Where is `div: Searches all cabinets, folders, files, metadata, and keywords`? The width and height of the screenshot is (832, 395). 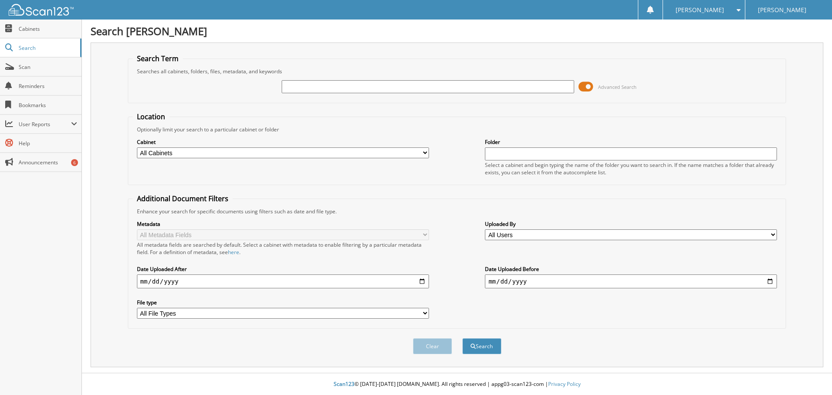 div: Searches all cabinets, folders, files, metadata, and keywords is located at coordinates (457, 71).